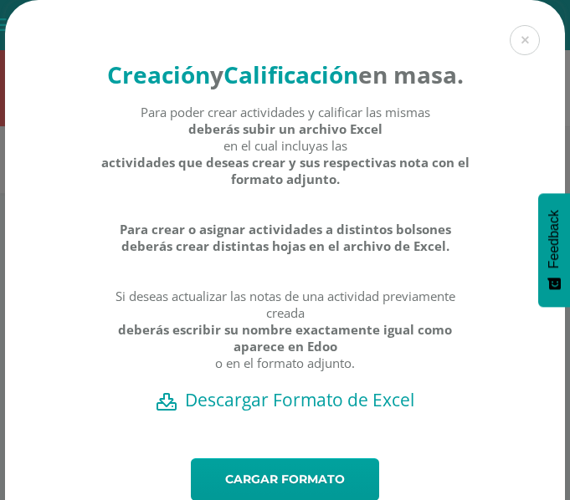 This screenshot has height=500, width=570. I want to click on strong: actividades que deseas crear y sus respectivas nota con el formato adjunto., so click(284, 171).